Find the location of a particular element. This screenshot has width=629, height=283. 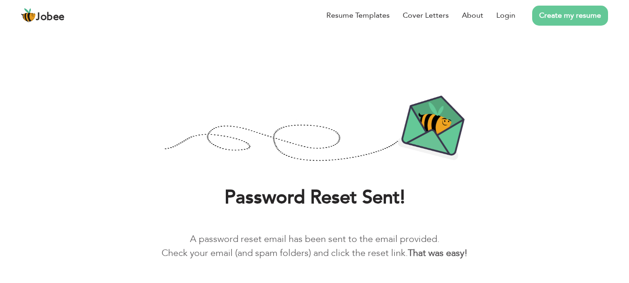

a: About is located at coordinates (472, 15).